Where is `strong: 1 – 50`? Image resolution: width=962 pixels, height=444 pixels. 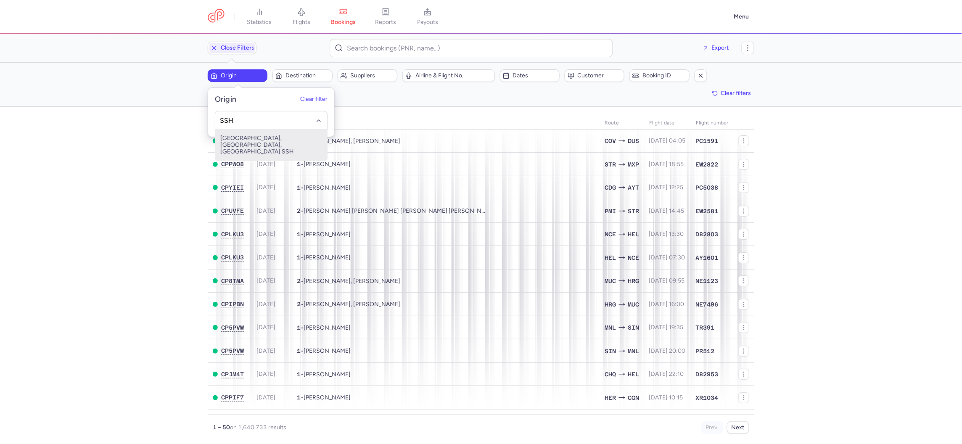
strong: 1 – 50 is located at coordinates (221, 427).